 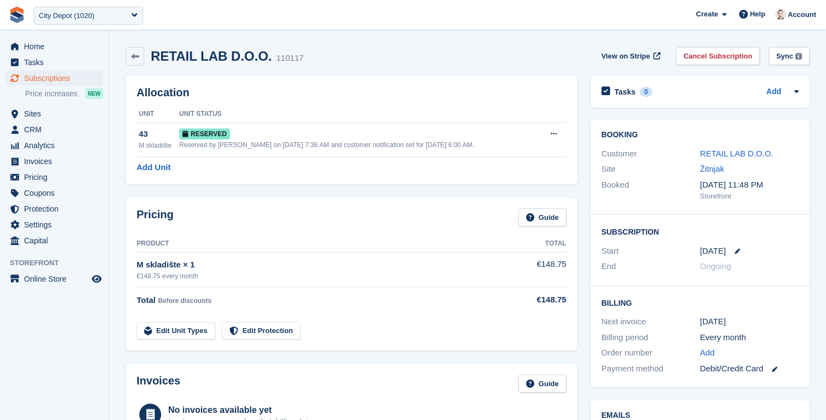 I want to click on th: Product, so click(x=318, y=244).